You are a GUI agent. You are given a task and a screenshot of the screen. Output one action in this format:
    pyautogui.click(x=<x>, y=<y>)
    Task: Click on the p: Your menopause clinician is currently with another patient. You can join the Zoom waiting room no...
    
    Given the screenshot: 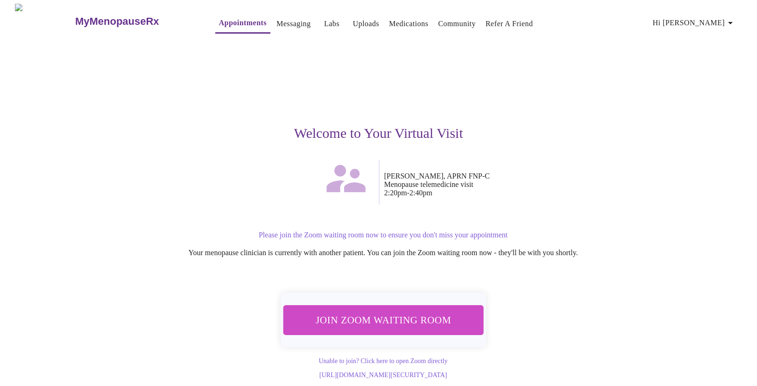 What is the action you would take?
    pyautogui.click(x=384, y=253)
    